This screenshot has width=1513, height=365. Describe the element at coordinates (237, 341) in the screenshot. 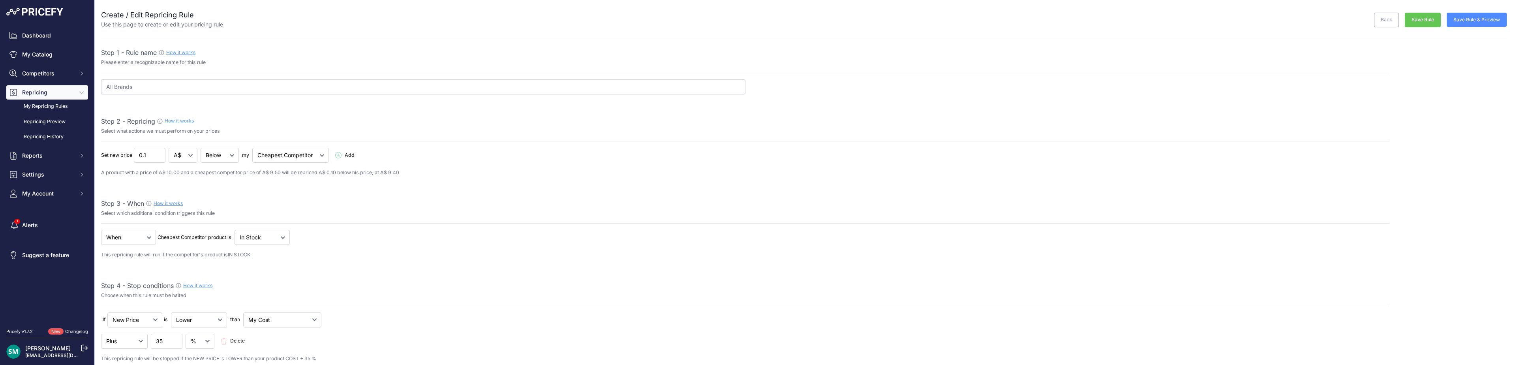

I see `span: Delete` at that location.